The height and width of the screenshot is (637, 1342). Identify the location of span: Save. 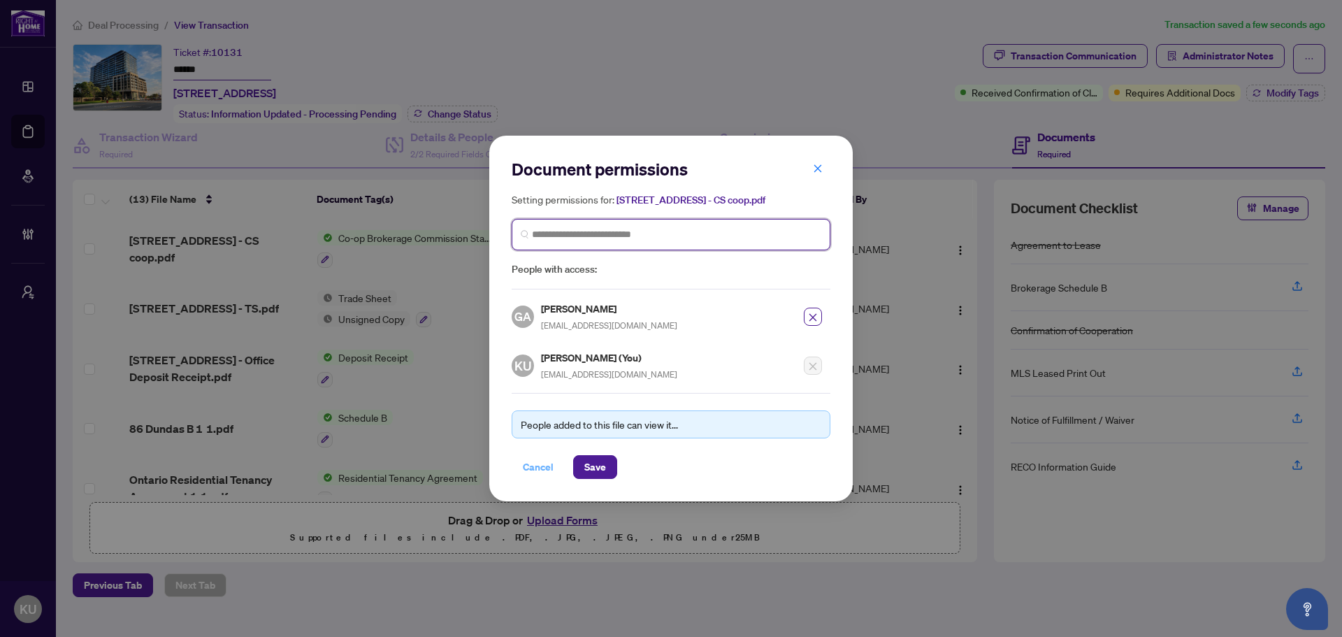
(595, 467).